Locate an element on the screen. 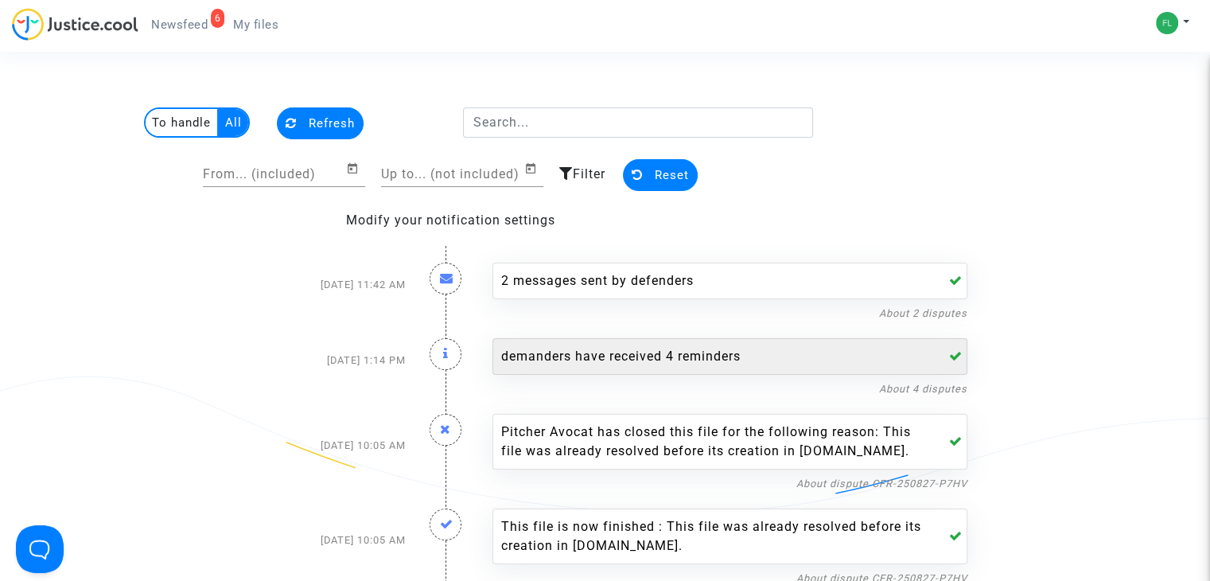  a: About dispute CFR-250827-P7HV is located at coordinates (882, 483).